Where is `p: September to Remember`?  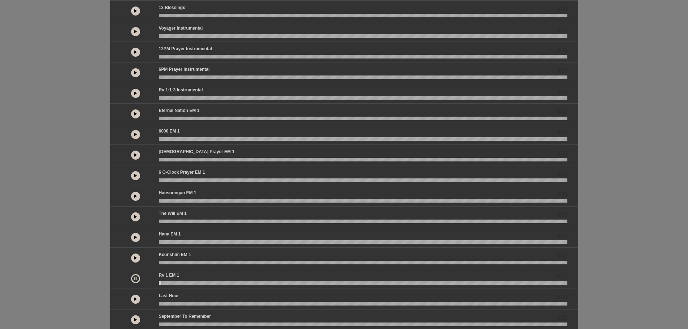 p: September to Remember is located at coordinates (185, 316).